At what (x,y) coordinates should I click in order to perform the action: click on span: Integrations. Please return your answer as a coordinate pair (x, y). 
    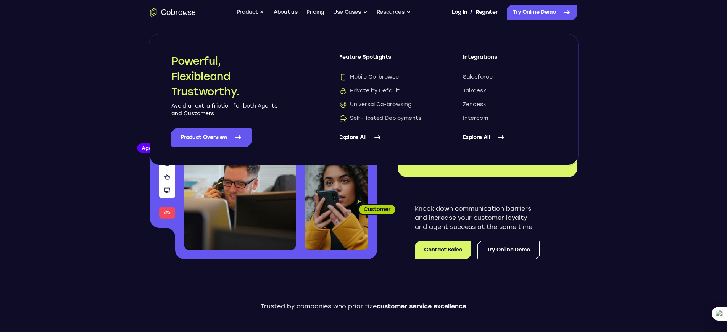
    Looking at the image, I should click on (509, 60).